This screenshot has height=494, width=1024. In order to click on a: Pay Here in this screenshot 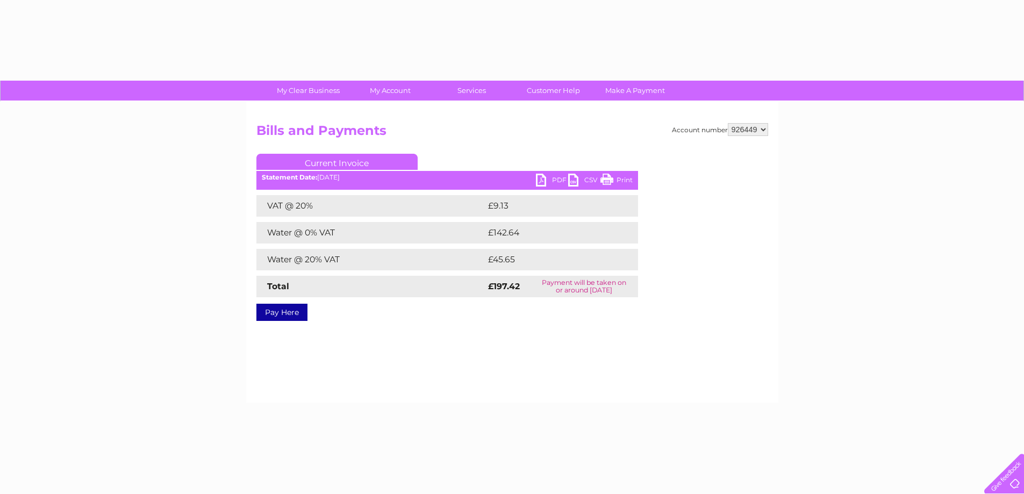, I will do `click(282, 312)`.